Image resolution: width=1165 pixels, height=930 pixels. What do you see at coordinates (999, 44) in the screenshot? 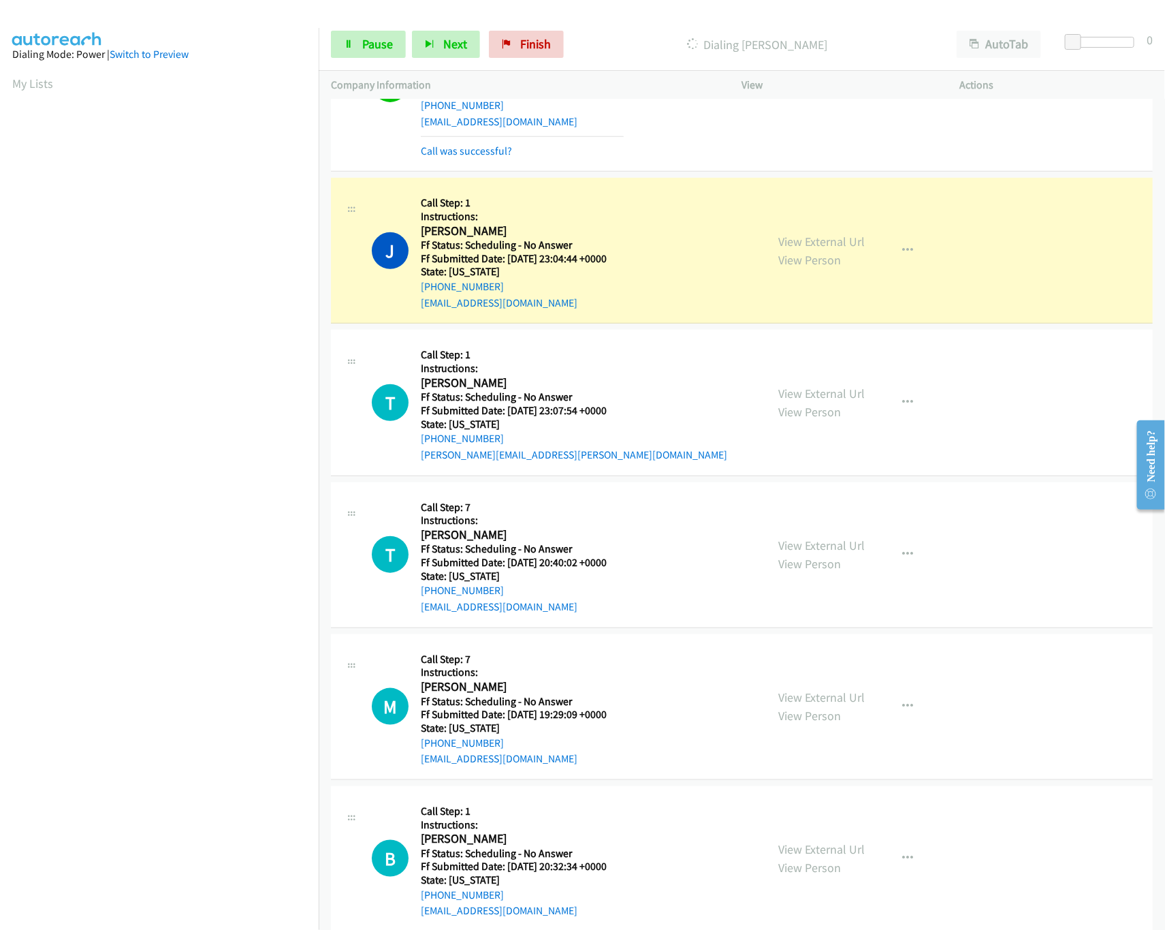
I see `button: AutoTab` at bounding box center [999, 44].